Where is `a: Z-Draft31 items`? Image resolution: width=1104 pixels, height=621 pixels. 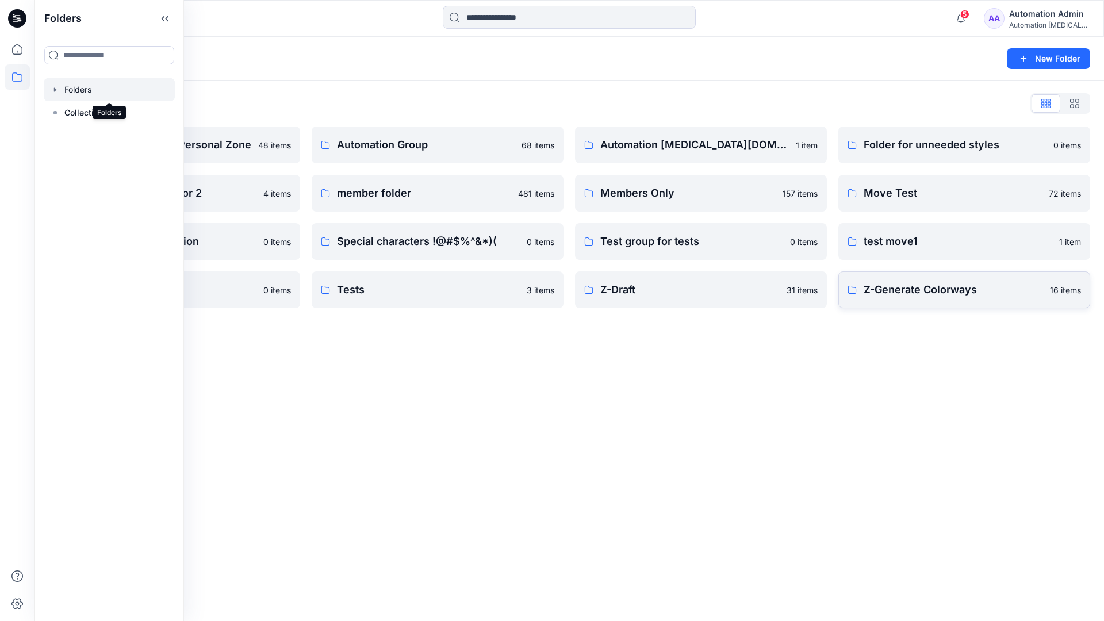 a: Z-Draft31 items is located at coordinates (701, 290).